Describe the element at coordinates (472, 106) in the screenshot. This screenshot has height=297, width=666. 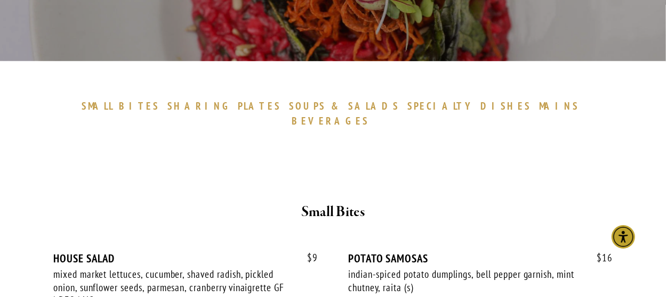
I see `a: SPECIALTYDISHES` at that location.